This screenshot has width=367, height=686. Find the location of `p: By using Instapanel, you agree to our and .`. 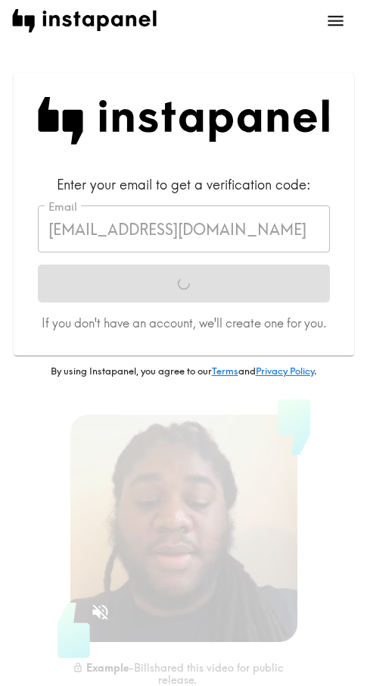

p: By using Instapanel, you agree to our and . is located at coordinates (184, 371).